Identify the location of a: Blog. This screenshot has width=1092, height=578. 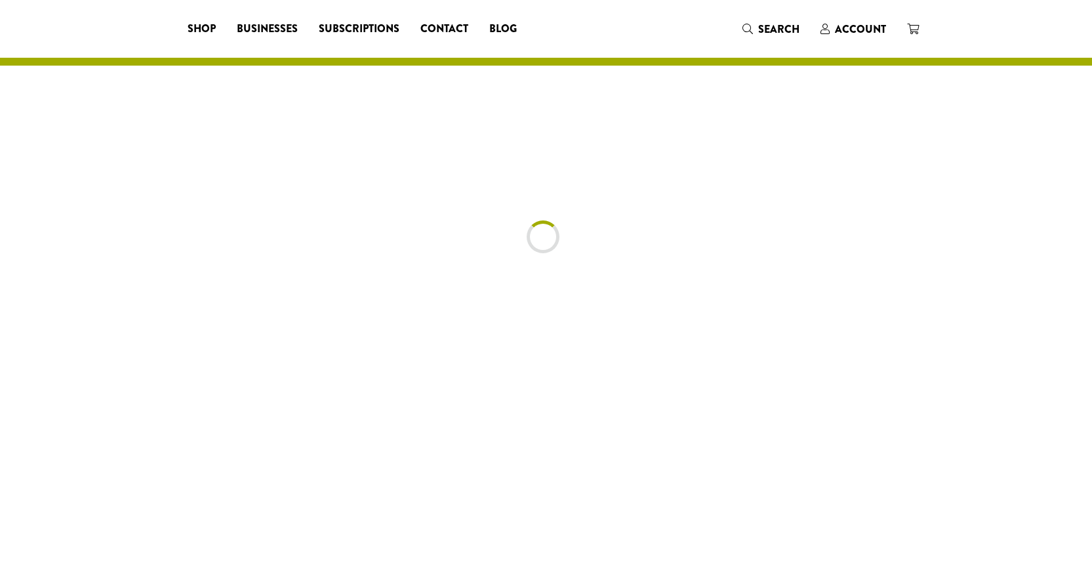
(503, 29).